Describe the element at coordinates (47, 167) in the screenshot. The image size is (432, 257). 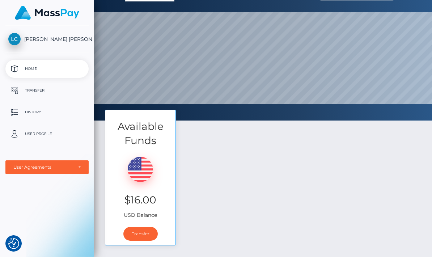
I see `button: User Agreements` at that location.